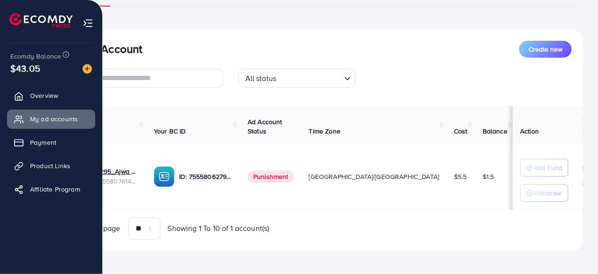  I want to click on a: Overview, so click(51, 96).